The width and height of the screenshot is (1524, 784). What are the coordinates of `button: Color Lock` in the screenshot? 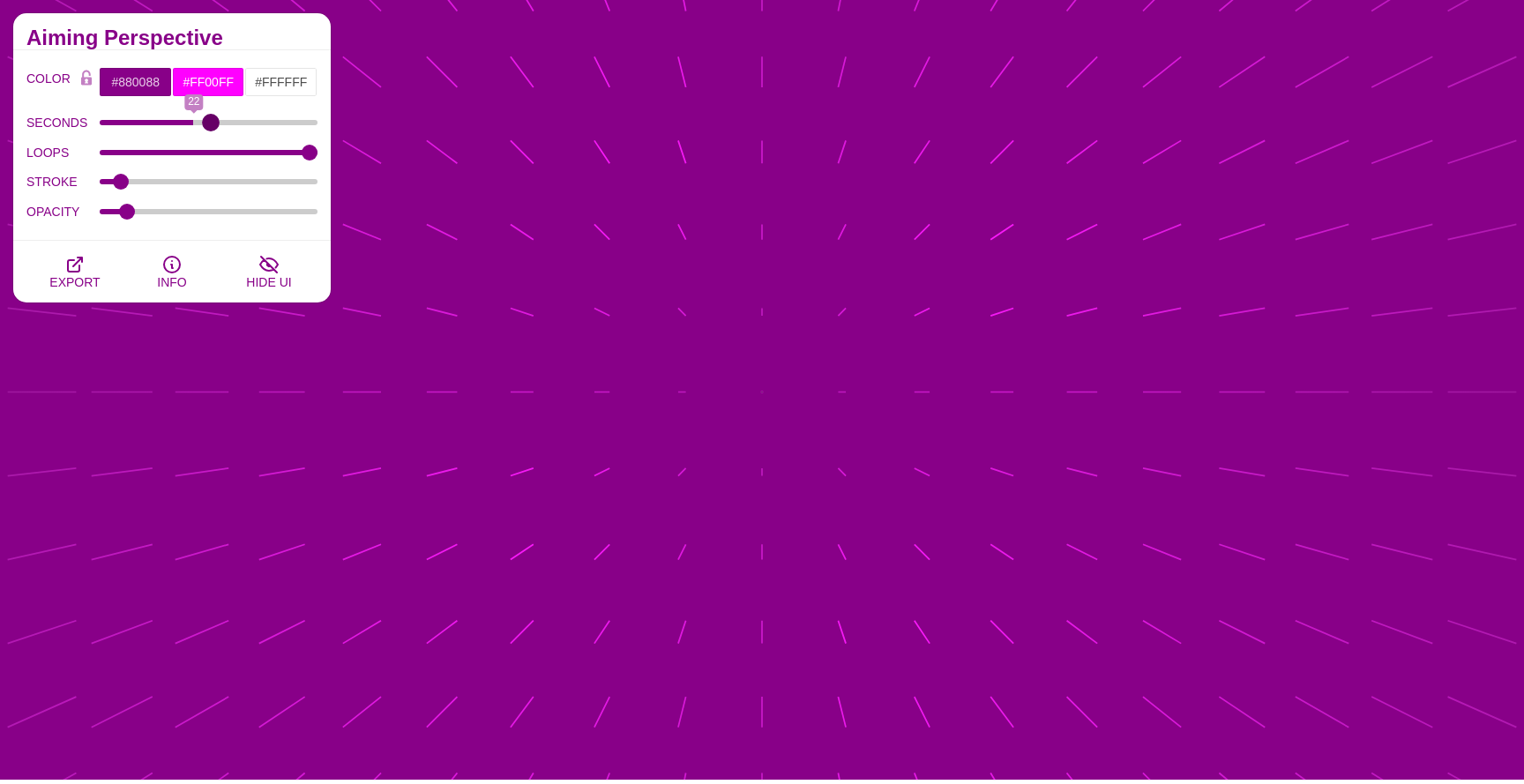 It's located at (86, 79).